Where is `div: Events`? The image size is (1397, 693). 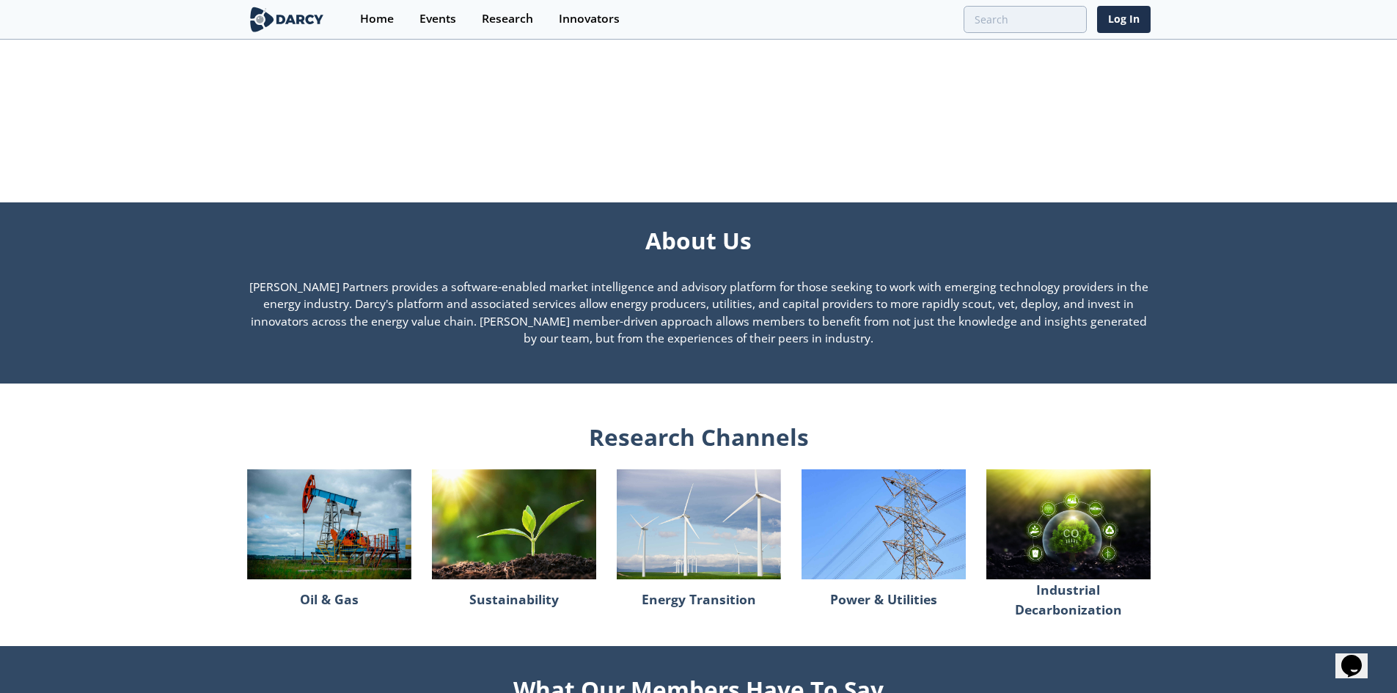
div: Events is located at coordinates (438, 19).